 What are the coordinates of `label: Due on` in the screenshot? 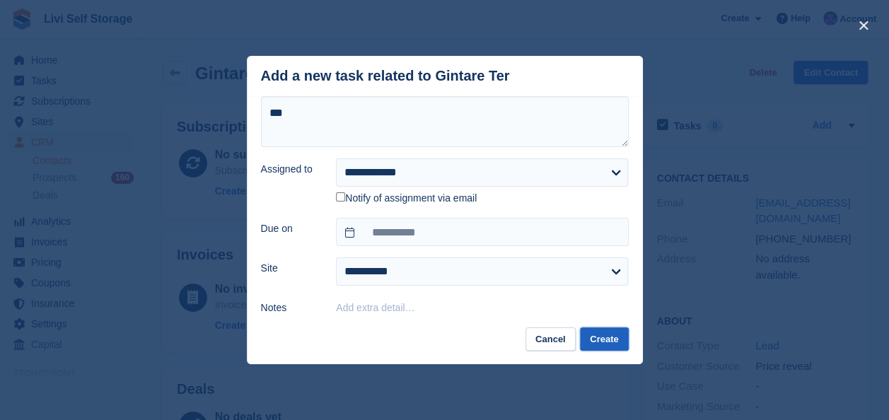 It's located at (290, 229).